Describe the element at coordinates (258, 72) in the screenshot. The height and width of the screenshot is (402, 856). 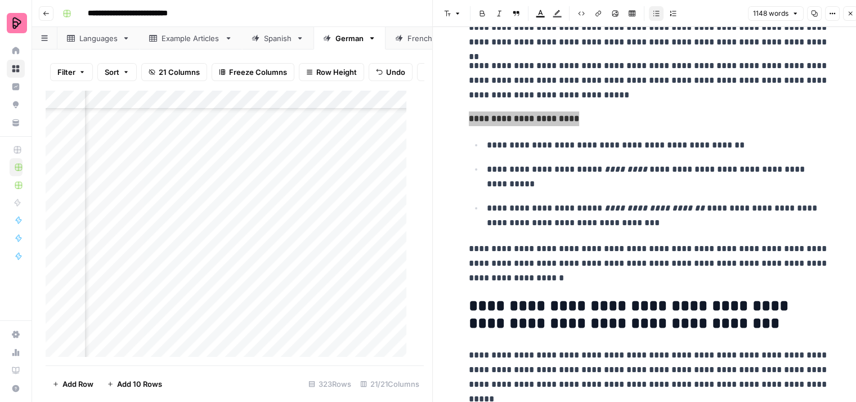
I see `span: Freeze Columns` at that location.